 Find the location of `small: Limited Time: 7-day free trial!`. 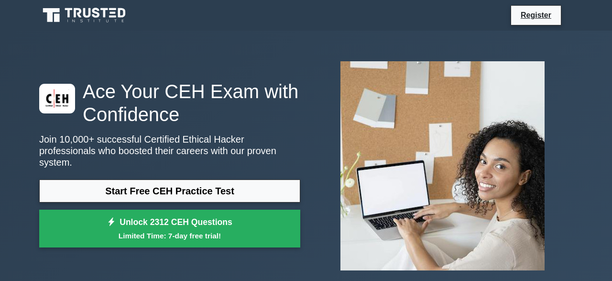

small: Limited Time: 7-day free trial! is located at coordinates (170, 235).